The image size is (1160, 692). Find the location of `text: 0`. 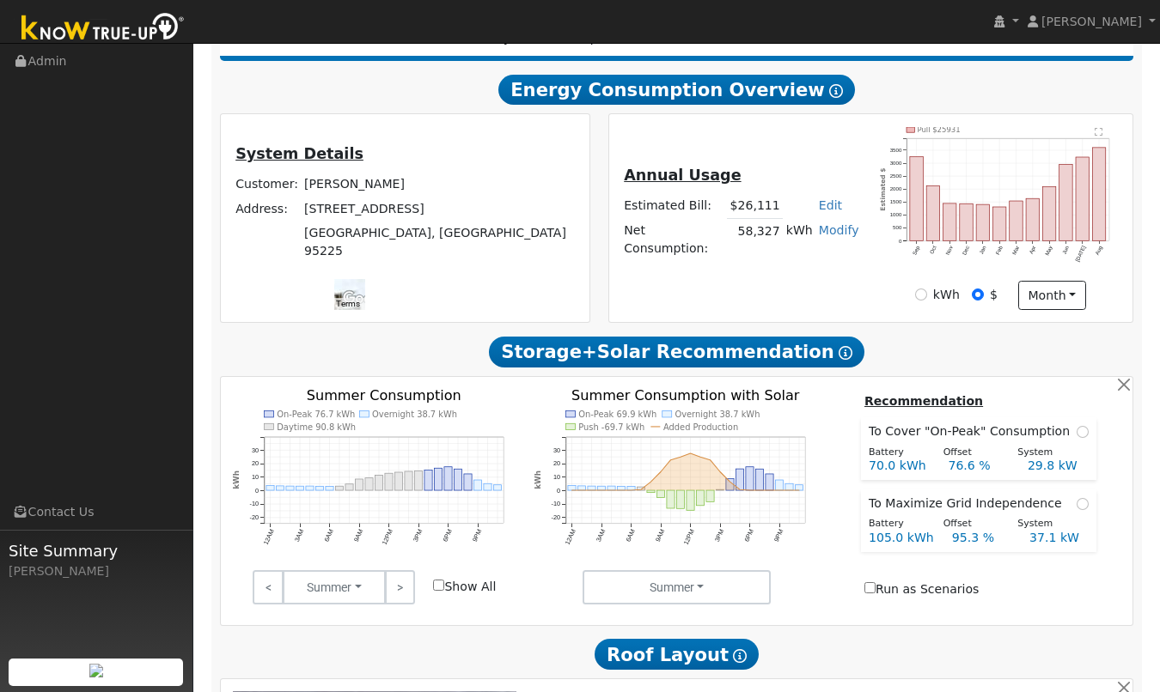

text: 0 is located at coordinates (558, 490).